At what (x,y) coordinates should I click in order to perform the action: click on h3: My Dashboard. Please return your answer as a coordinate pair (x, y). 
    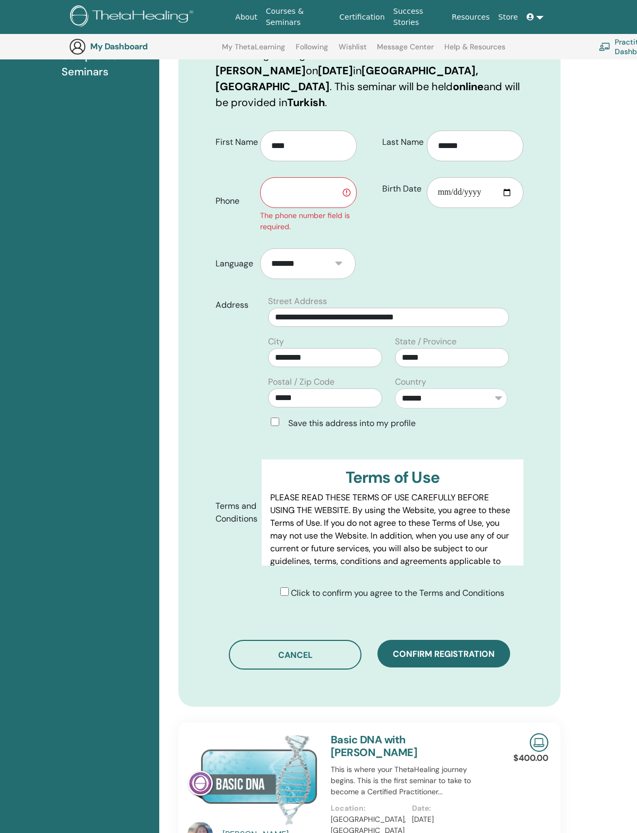
    Looking at the image, I should click on (143, 46).